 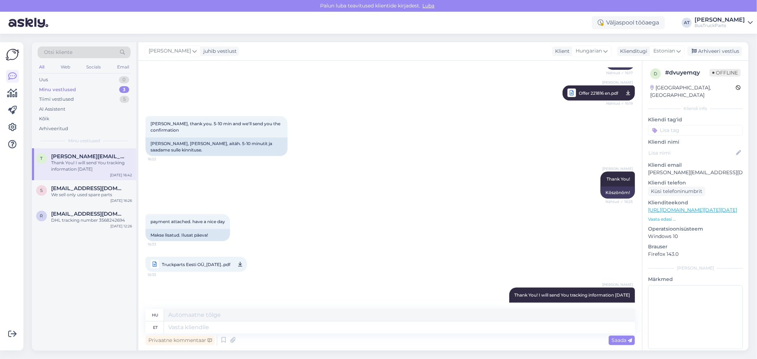 What do you see at coordinates (619, 103) in the screenshot?
I see `span: Nähtud ✓ 16:19` at bounding box center [619, 103].